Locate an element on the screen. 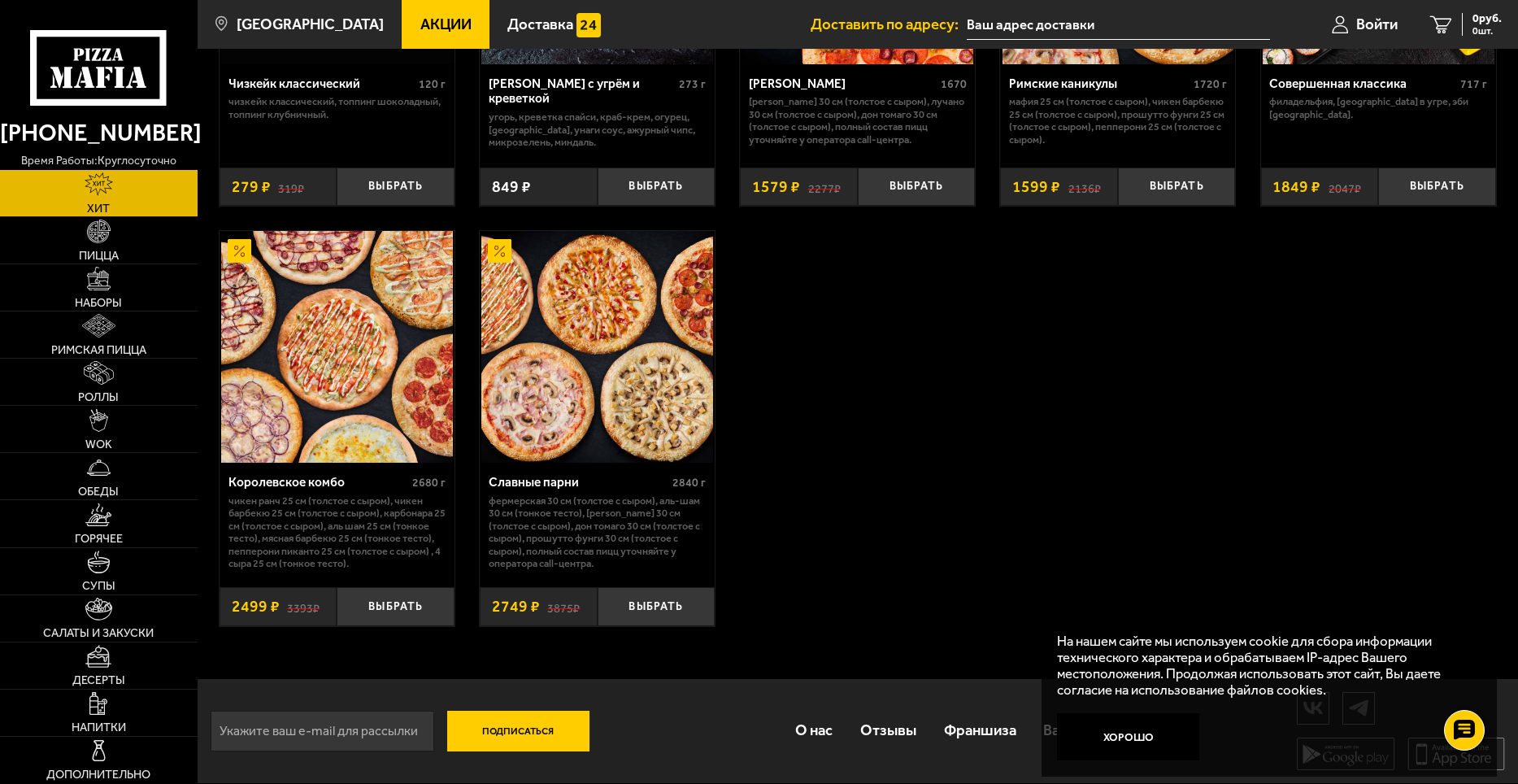 This screenshot has height=784, width=1518. div: Королевское комбо is located at coordinates (318, 482).